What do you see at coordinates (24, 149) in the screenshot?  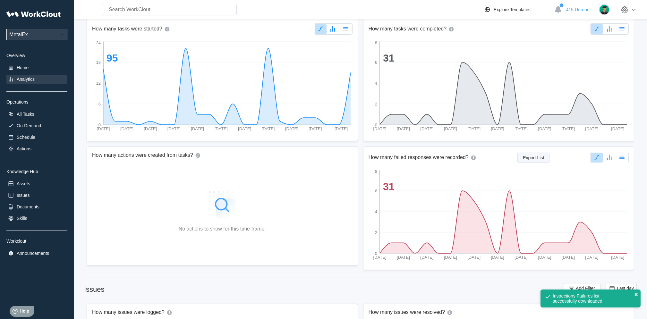 I see `div: Actions` at bounding box center [24, 149].